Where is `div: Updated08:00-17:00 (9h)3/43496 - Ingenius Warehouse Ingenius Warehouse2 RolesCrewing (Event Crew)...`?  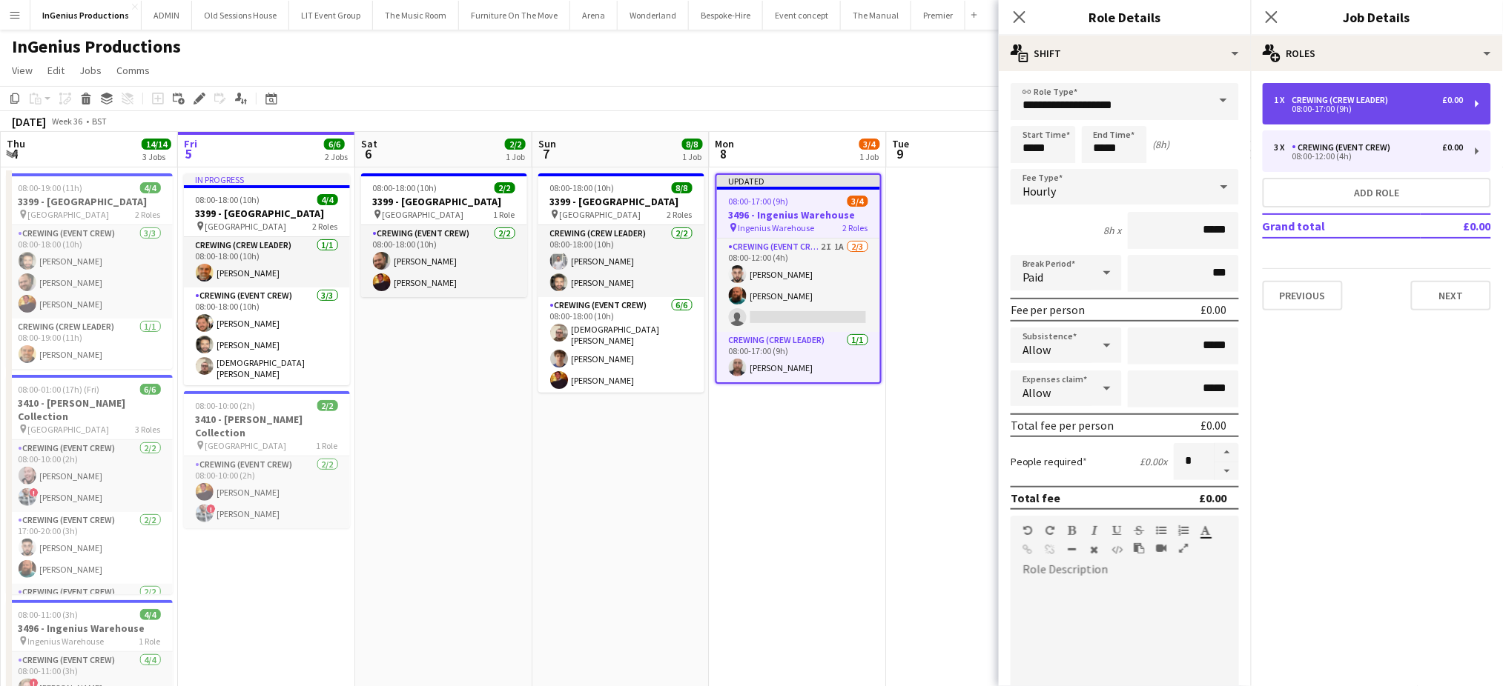 div: Updated08:00-17:00 (9h)3/43496 - Ingenius Warehouse Ingenius Warehouse2 RolesCrewing (Event Crew)... is located at coordinates (798, 279).